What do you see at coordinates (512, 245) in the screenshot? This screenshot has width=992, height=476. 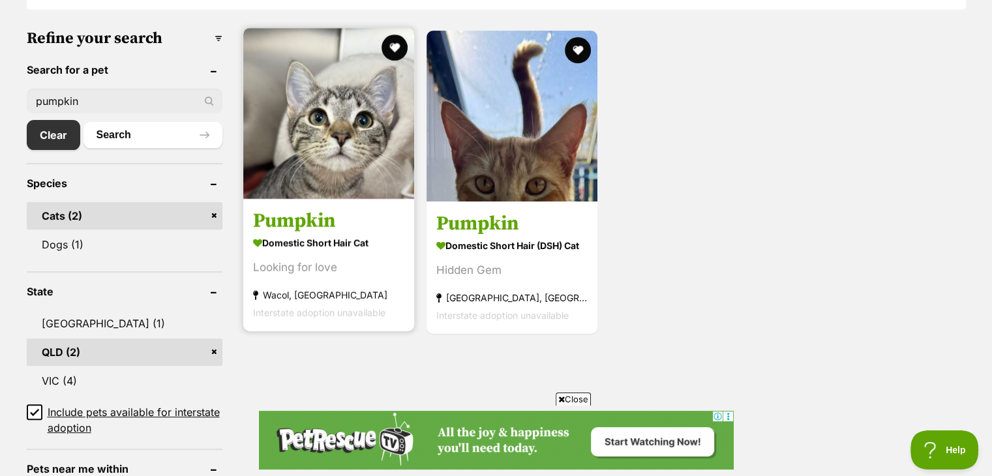 I see `strong: Domestic Short Hair (DSH) Cat` at bounding box center [512, 245].